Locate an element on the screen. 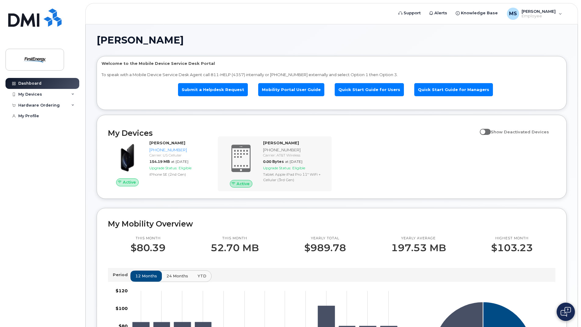 The width and height of the screenshot is (581, 327). h2: My Mobility Overview is located at coordinates (332, 224).